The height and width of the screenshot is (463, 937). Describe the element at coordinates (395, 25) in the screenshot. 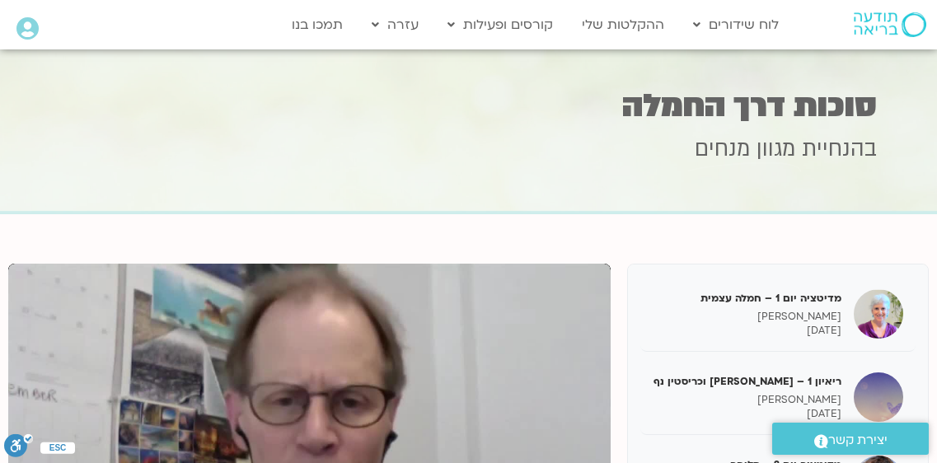

I see `a: עזרה` at that location.